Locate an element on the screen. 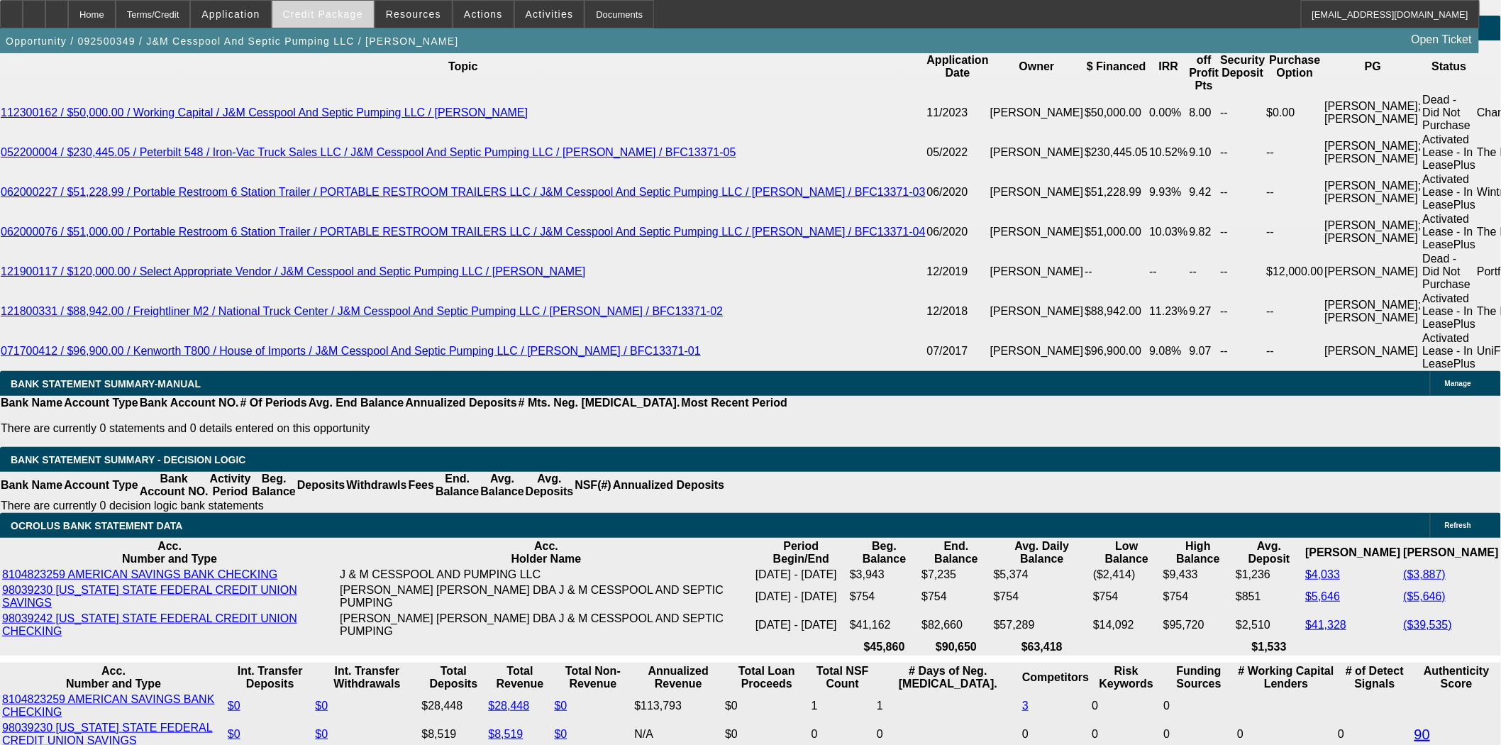 The height and width of the screenshot is (745, 1501). span: OCROLUS BANK STATEMENT DATA is located at coordinates (96, 526).